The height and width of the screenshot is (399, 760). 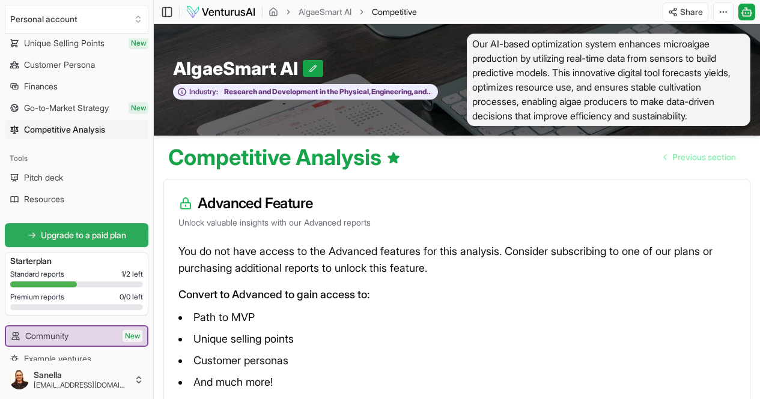 What do you see at coordinates (704, 157) in the screenshot?
I see `span: Previous section` at bounding box center [704, 157].